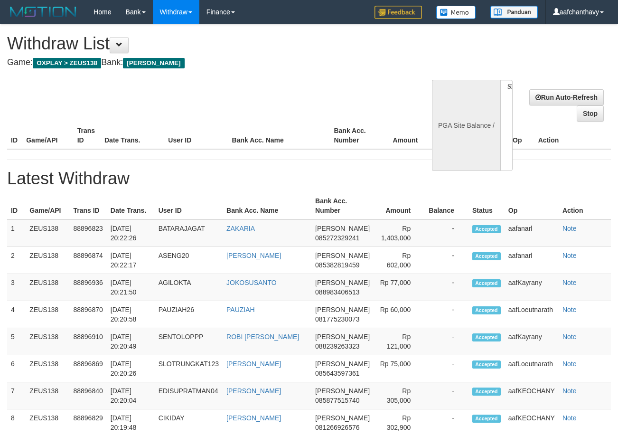 The height and width of the screenshot is (436, 618). What do you see at coordinates (337, 238) in the screenshot?
I see `span: 085272329241` at bounding box center [337, 238].